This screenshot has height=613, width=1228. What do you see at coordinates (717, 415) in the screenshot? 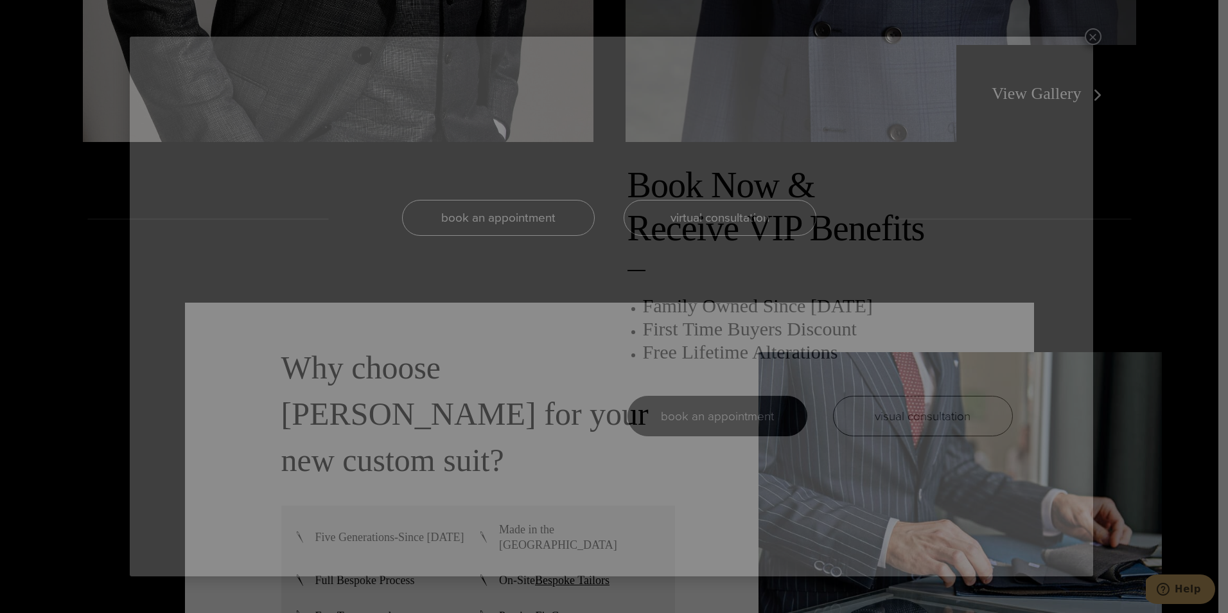
I see `a: book an appointment` at bounding box center [717, 415].